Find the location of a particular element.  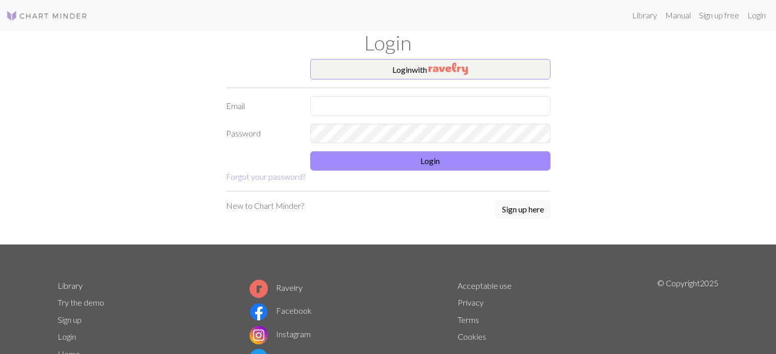

a: Cookies is located at coordinates (472, 337).